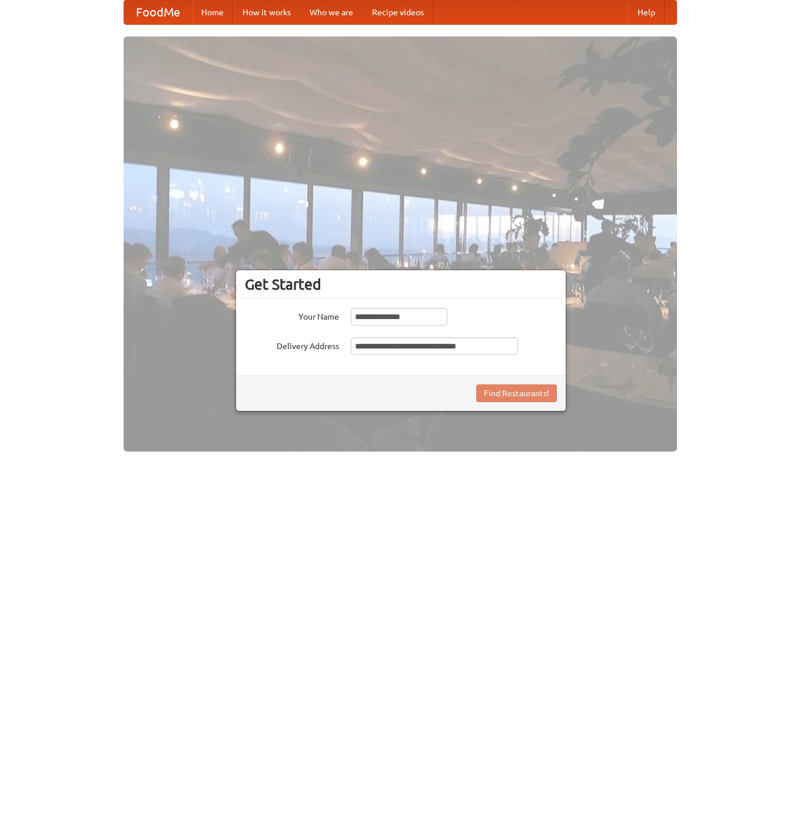 This screenshot has height=833, width=800. What do you see at coordinates (213, 12) in the screenshot?
I see `a: Home` at bounding box center [213, 12].